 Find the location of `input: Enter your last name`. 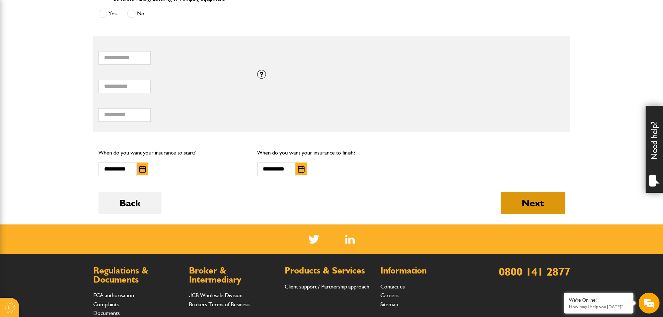

input: Enter your last name is located at coordinates (68, 72).